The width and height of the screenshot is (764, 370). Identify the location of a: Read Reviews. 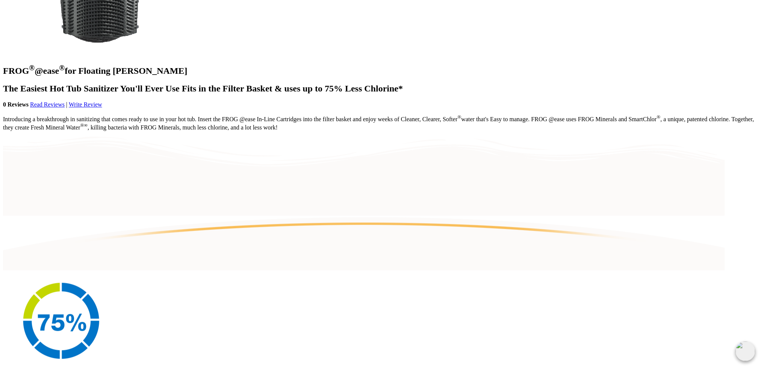
(47, 104).